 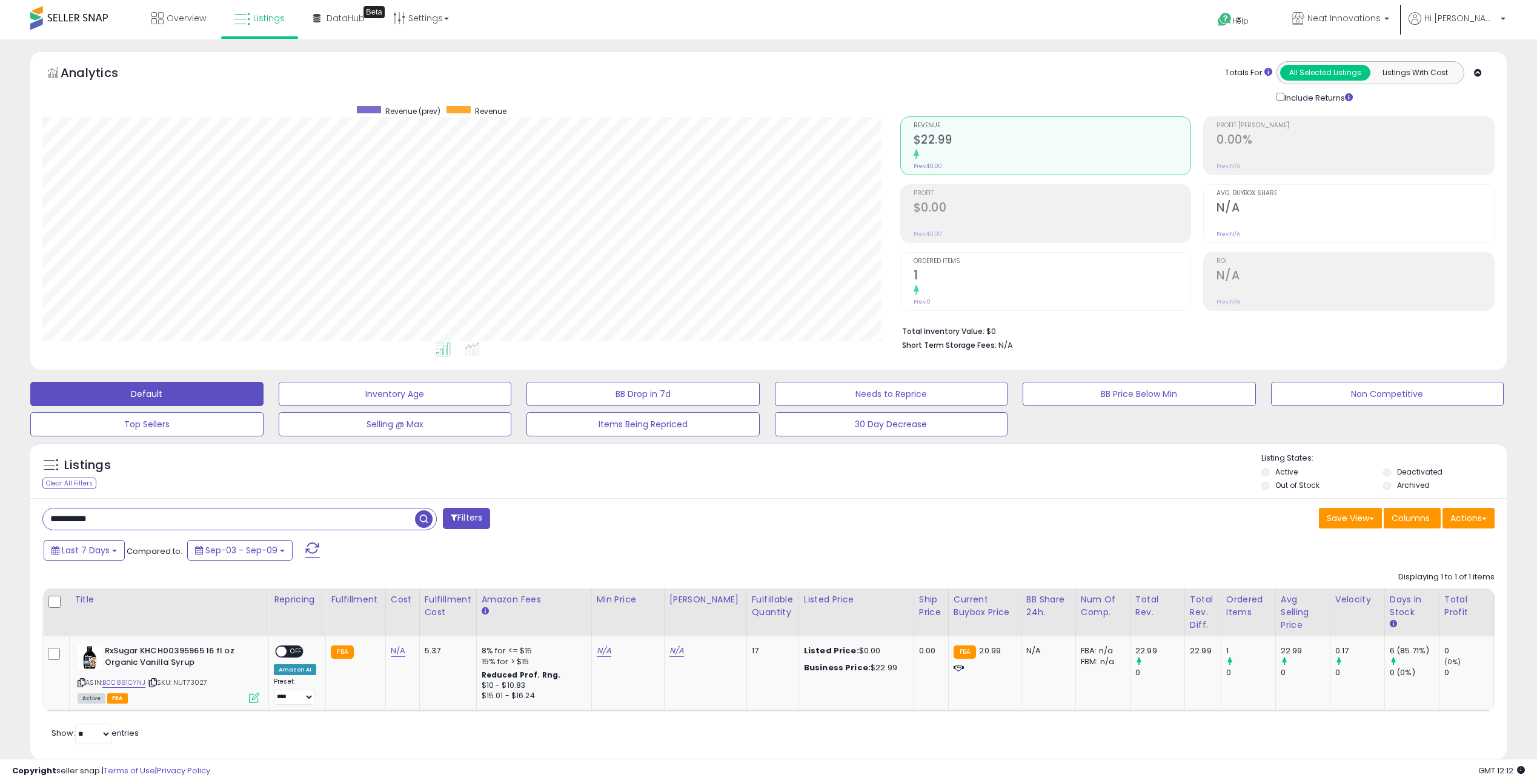 What do you see at coordinates (147, 424) in the screenshot?
I see `button: Top Sellers` at bounding box center [147, 424].